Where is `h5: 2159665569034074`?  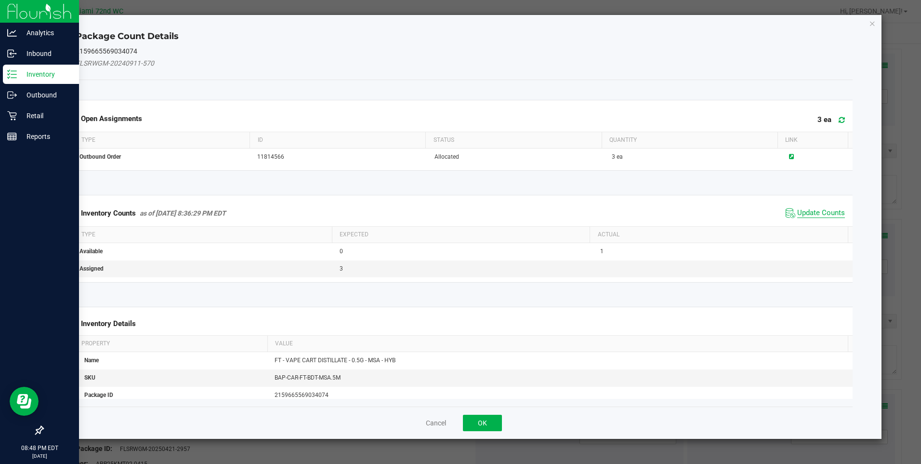
h5: 2159665569034074 is located at coordinates (464, 51).